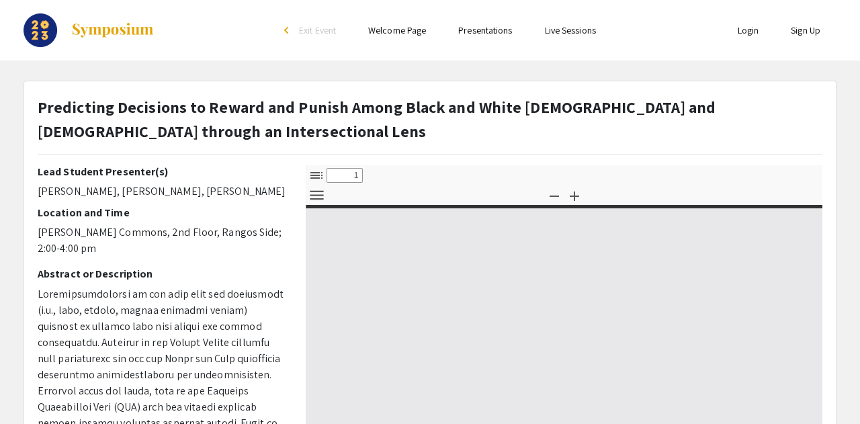  Describe the element at coordinates (161, 171) in the screenshot. I see `h2: Lead Student Presenter(s)` at that location.